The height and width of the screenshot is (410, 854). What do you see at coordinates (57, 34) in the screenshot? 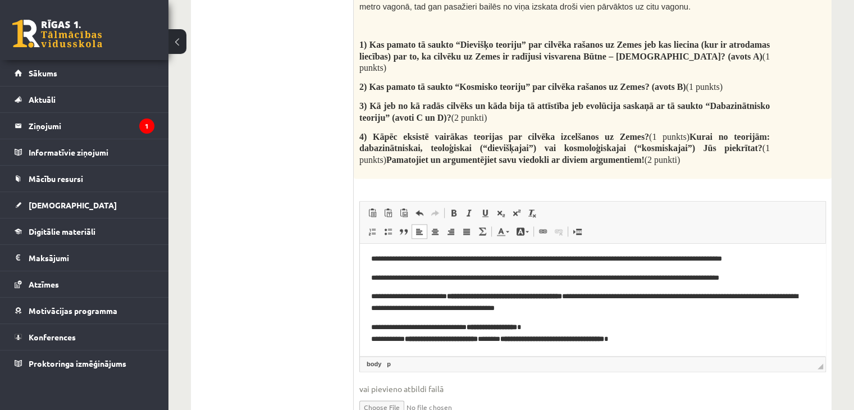
I see `a: Rīgas 1. Tālmācības vidusskola` at bounding box center [57, 34].